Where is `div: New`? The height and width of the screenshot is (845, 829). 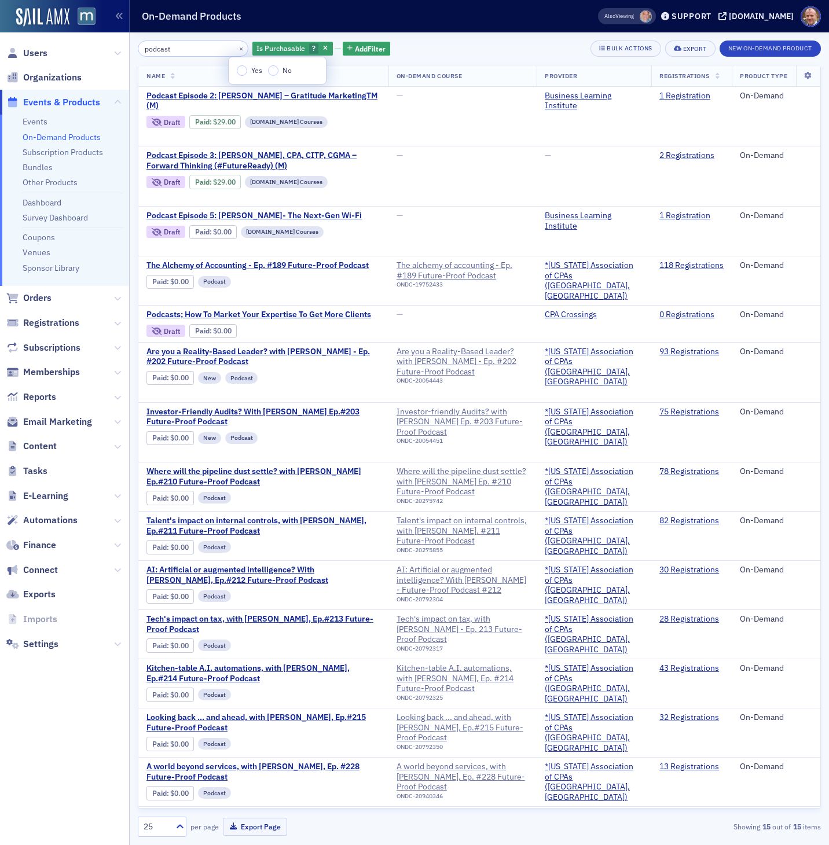 div: New is located at coordinates (209, 378).